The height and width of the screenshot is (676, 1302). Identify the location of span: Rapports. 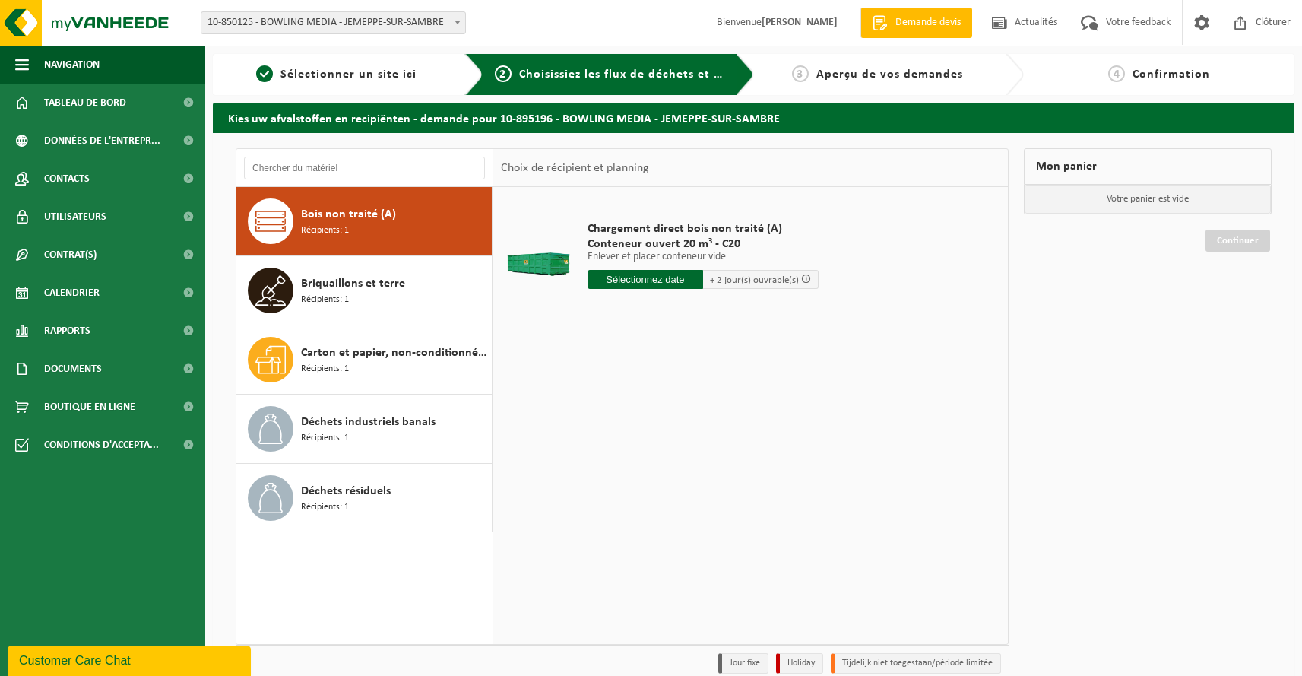
(67, 331).